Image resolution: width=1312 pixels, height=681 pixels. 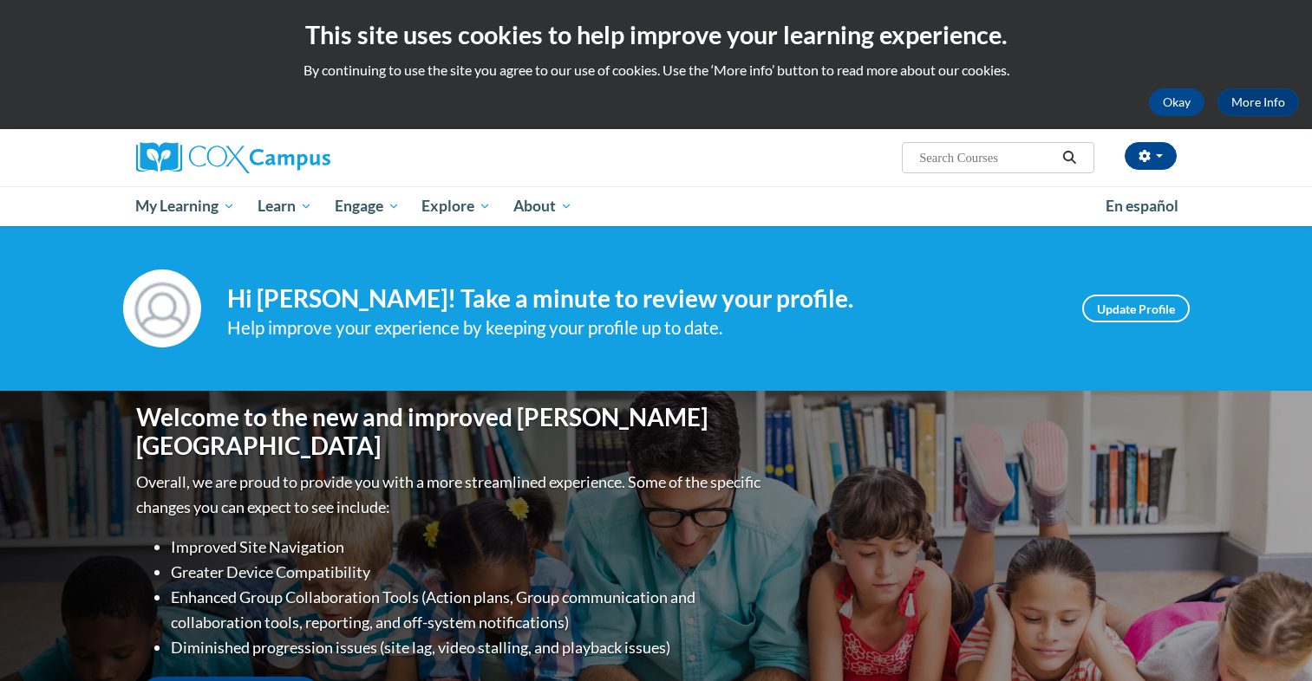 I want to click on a: En español, so click(x=1142, y=206).